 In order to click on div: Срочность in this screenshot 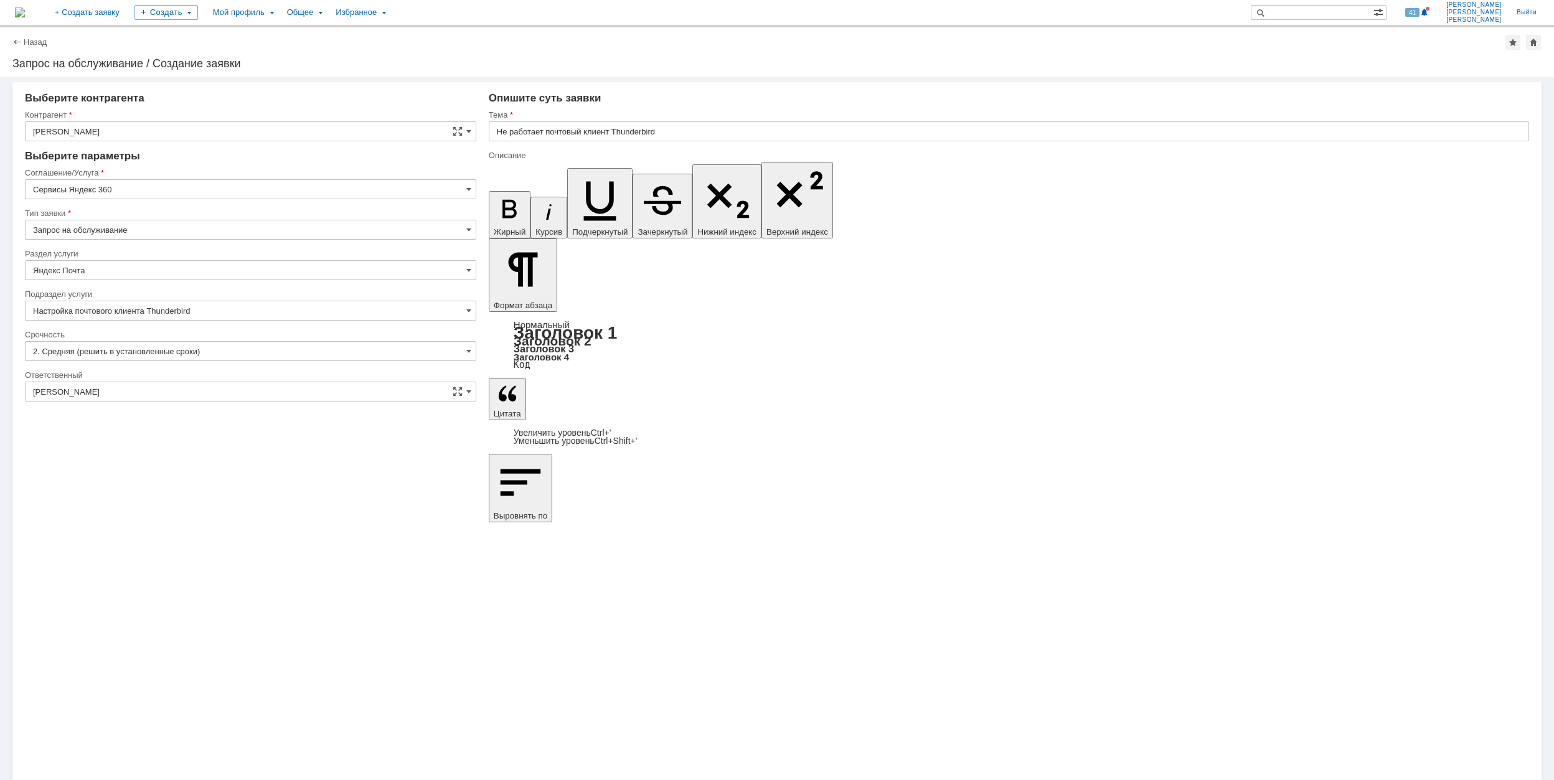, I will do `click(249, 334)`.